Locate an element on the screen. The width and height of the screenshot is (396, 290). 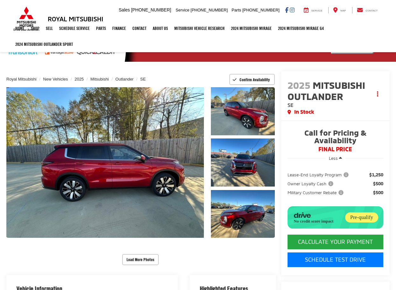
button: Military Customer Rebate is located at coordinates (317, 193).